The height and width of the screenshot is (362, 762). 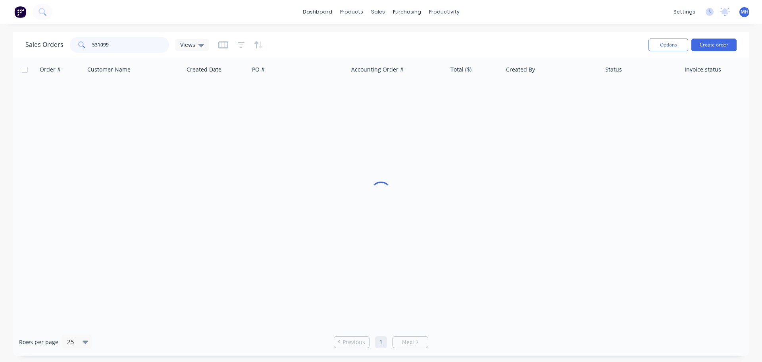 I want to click on a: Page 1 is your current page, so click(x=381, y=342).